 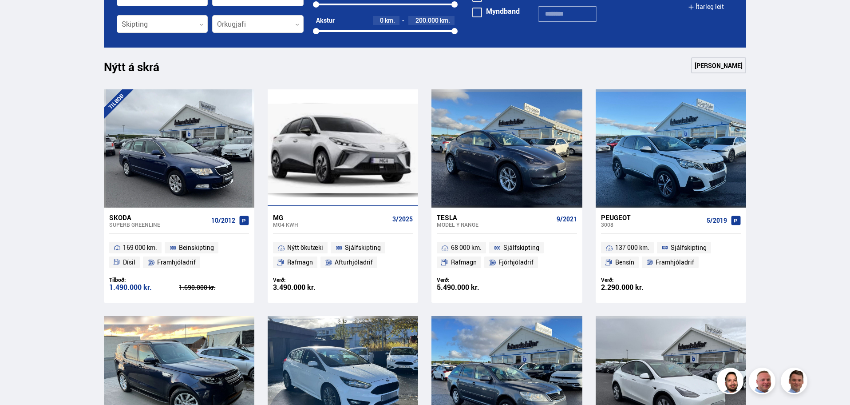 I want to click on div: Peugeot, so click(x=652, y=217).